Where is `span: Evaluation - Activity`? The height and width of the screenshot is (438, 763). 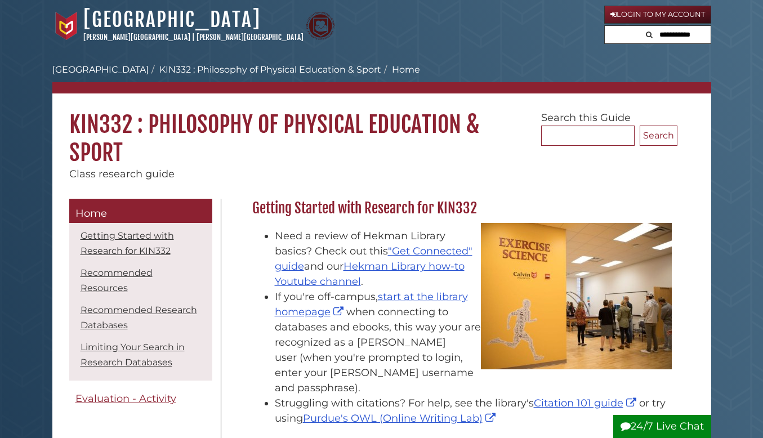
span: Evaluation - Activity is located at coordinates (126, 399).